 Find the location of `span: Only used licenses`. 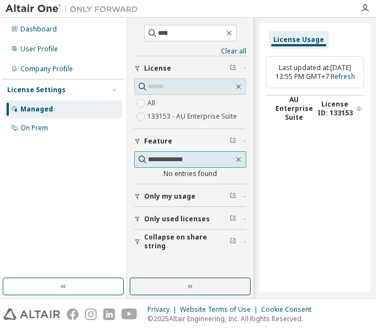

span: Only used licenses is located at coordinates (177, 219).